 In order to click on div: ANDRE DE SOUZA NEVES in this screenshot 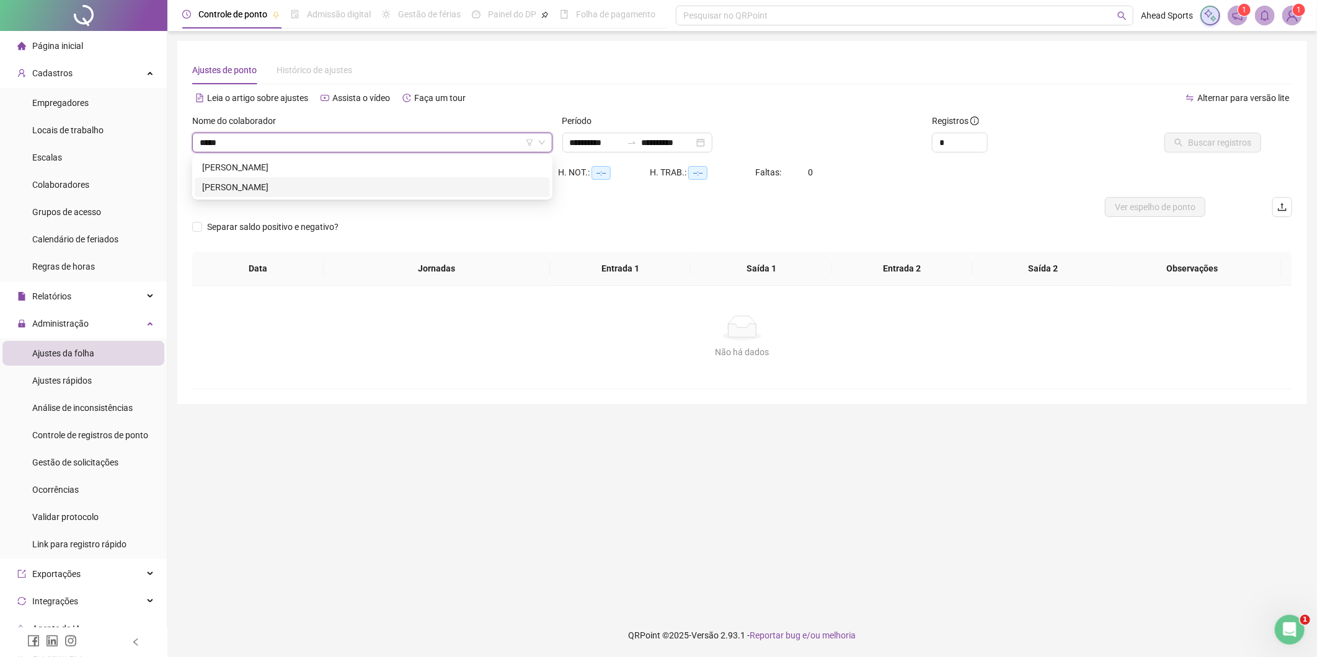, I will do `click(372, 187)`.